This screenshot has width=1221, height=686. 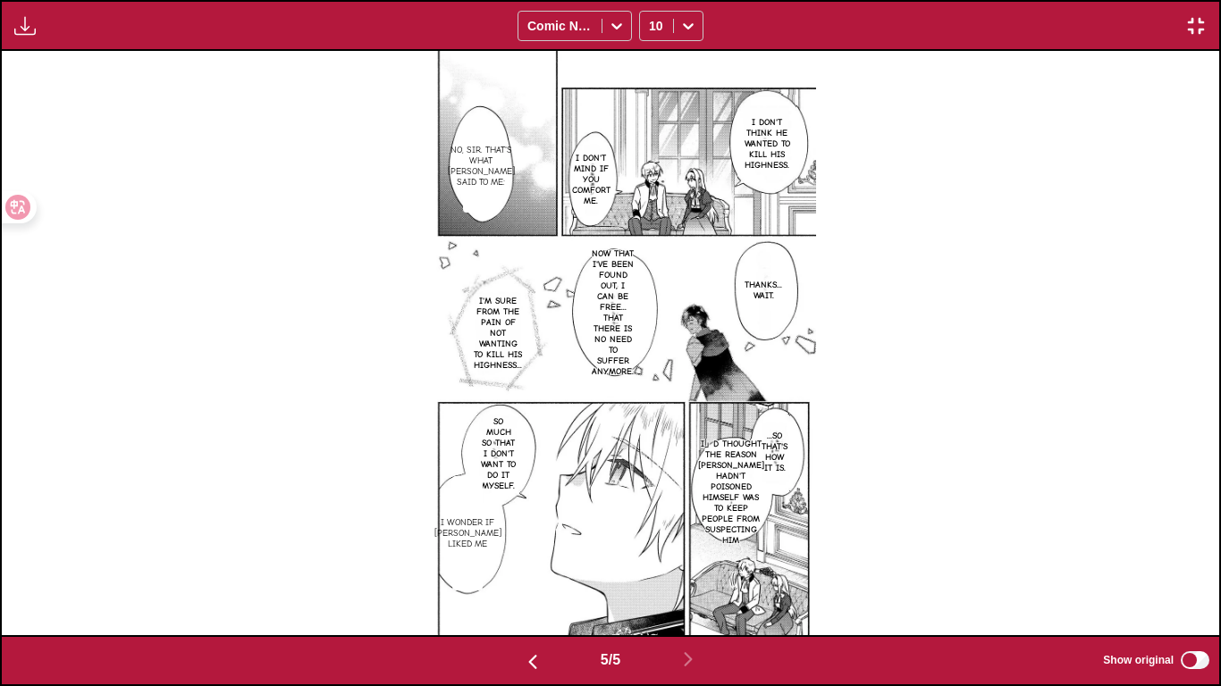 I want to click on img: Download translated images, so click(x=25, y=26).